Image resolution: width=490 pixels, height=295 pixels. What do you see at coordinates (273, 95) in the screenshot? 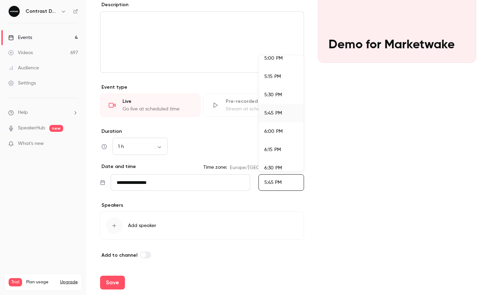
I see `span: 5:30 PM` at bounding box center [273, 95].